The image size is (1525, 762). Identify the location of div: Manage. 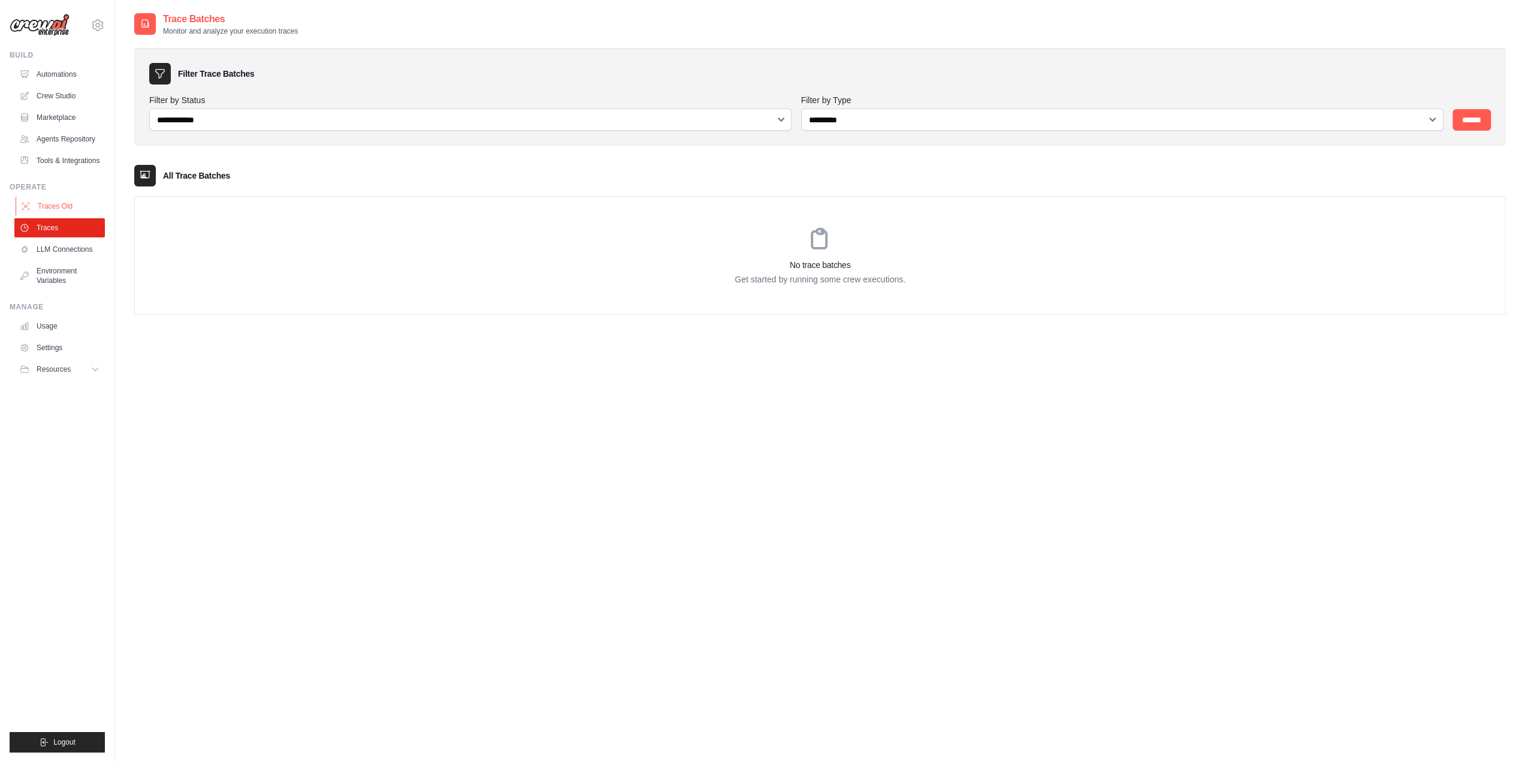
(57, 307).